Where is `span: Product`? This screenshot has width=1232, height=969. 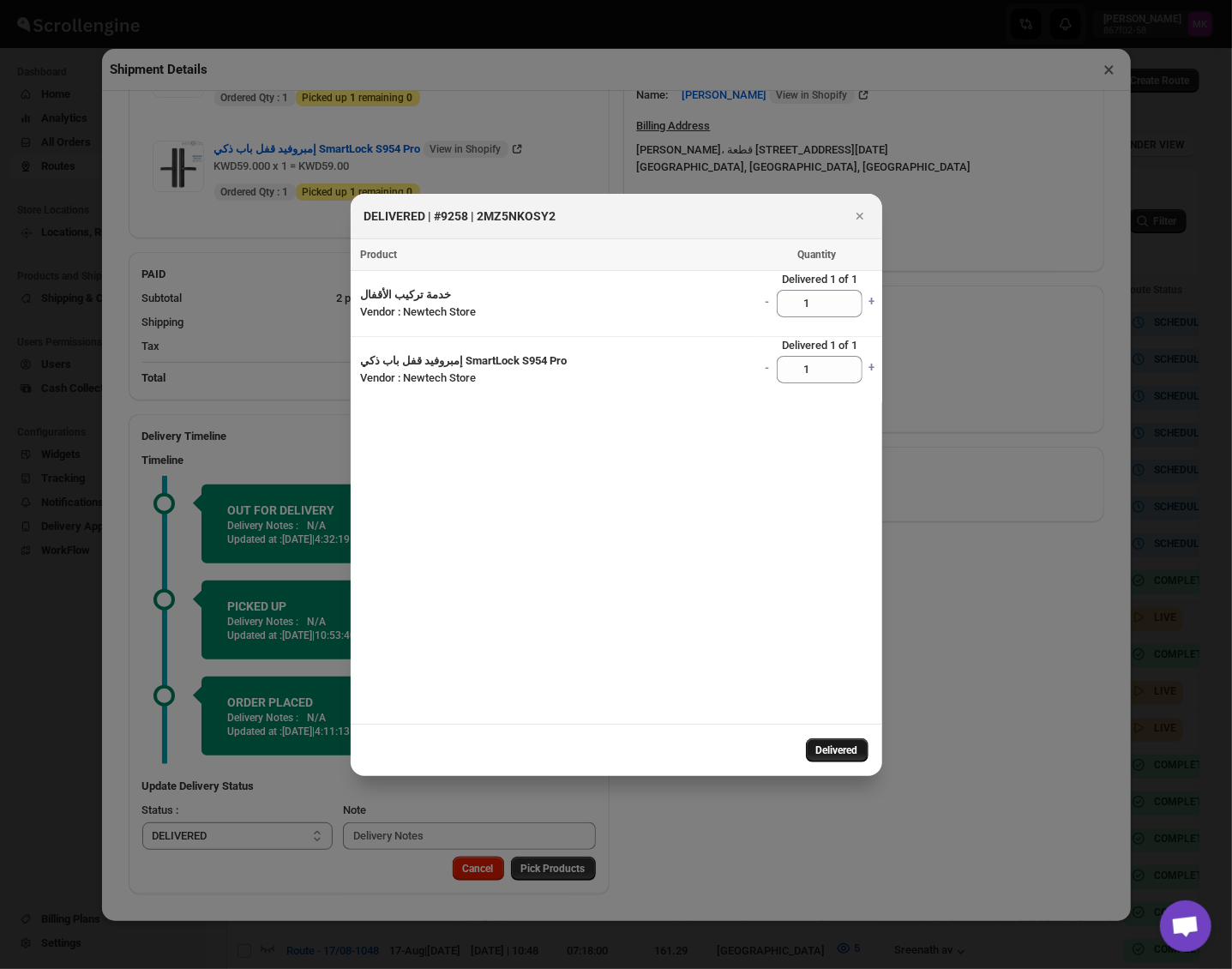 span: Product is located at coordinates (379, 255).